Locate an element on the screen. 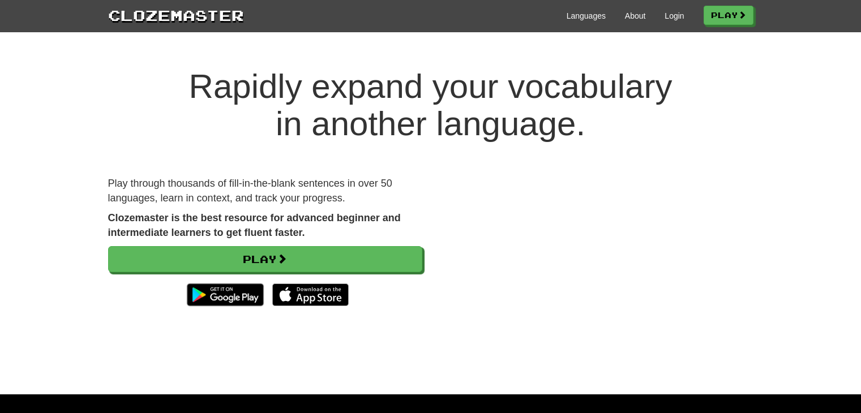 The width and height of the screenshot is (861, 413). a: About is located at coordinates (635, 16).